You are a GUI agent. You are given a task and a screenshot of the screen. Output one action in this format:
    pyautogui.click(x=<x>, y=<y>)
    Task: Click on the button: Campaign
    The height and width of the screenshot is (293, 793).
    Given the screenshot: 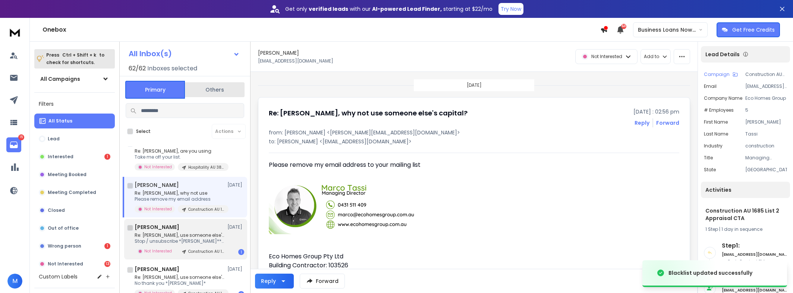 What is the action you would take?
    pyautogui.click(x=721, y=75)
    